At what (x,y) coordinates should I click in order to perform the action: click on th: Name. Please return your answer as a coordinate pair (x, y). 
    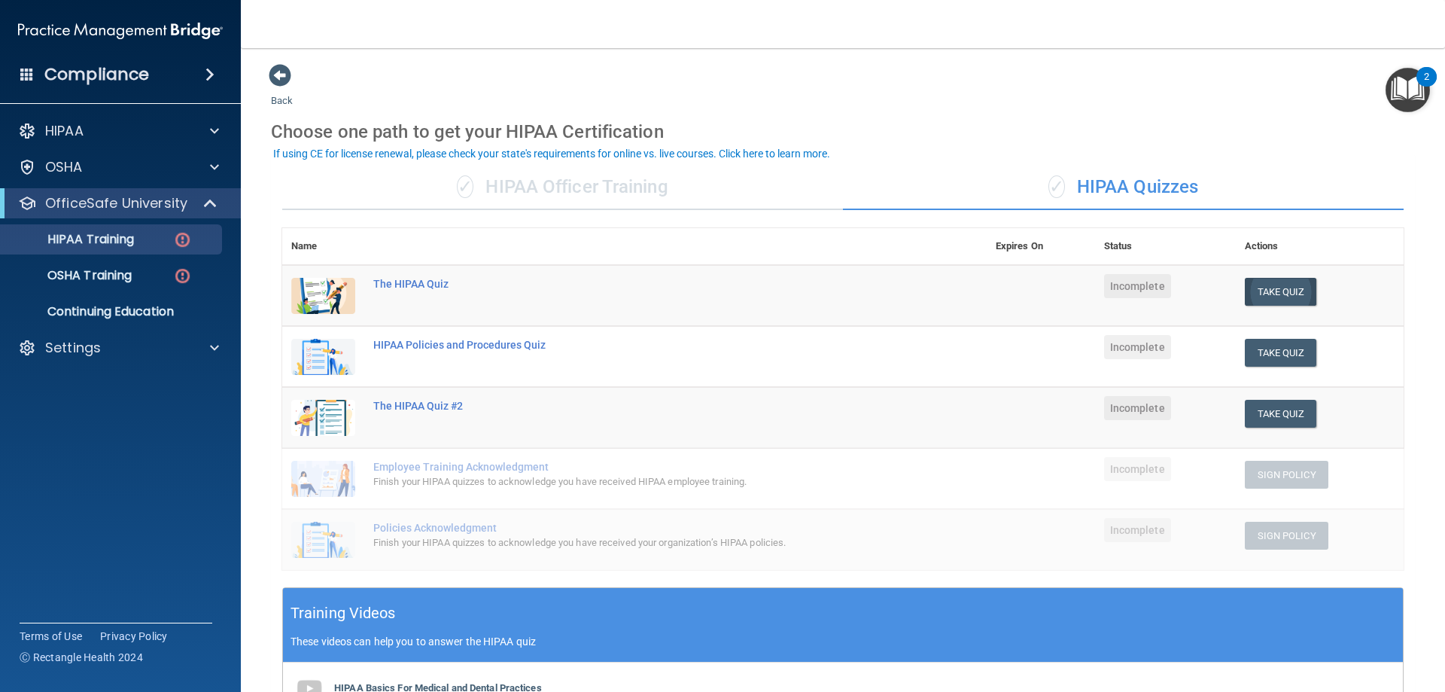
    Looking at the image, I should click on (323, 246).